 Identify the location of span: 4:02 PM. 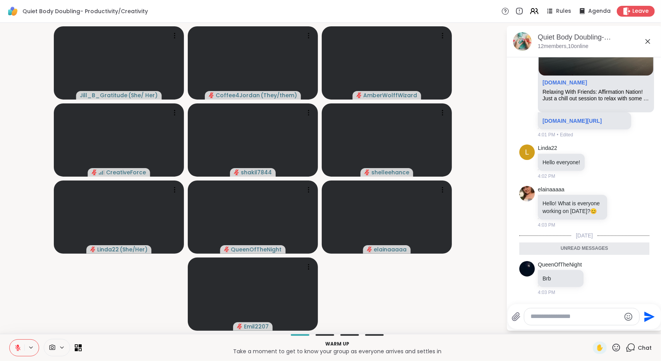
(546, 176).